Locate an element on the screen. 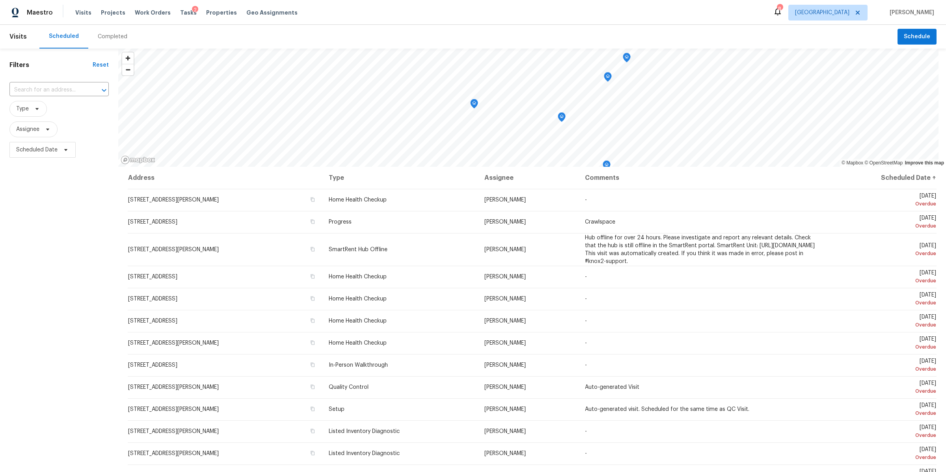  a: Mapbox is located at coordinates (852, 163).